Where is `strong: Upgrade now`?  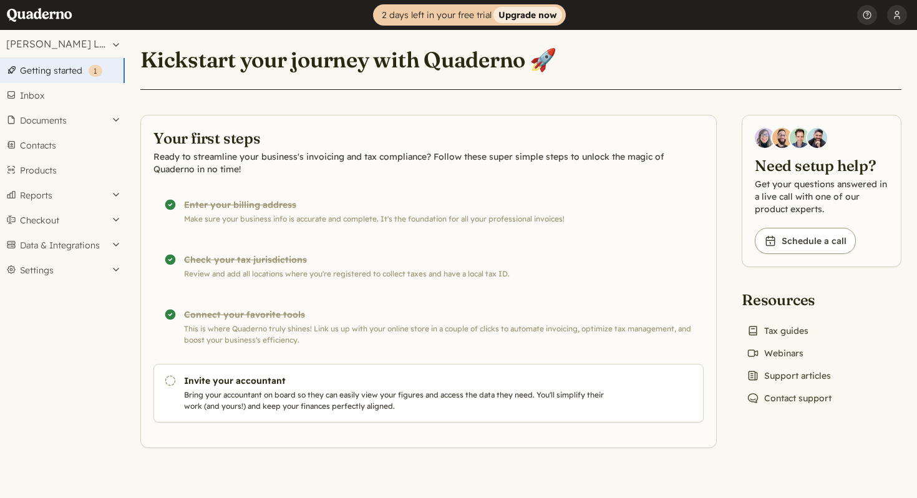
strong: Upgrade now is located at coordinates (528, 15).